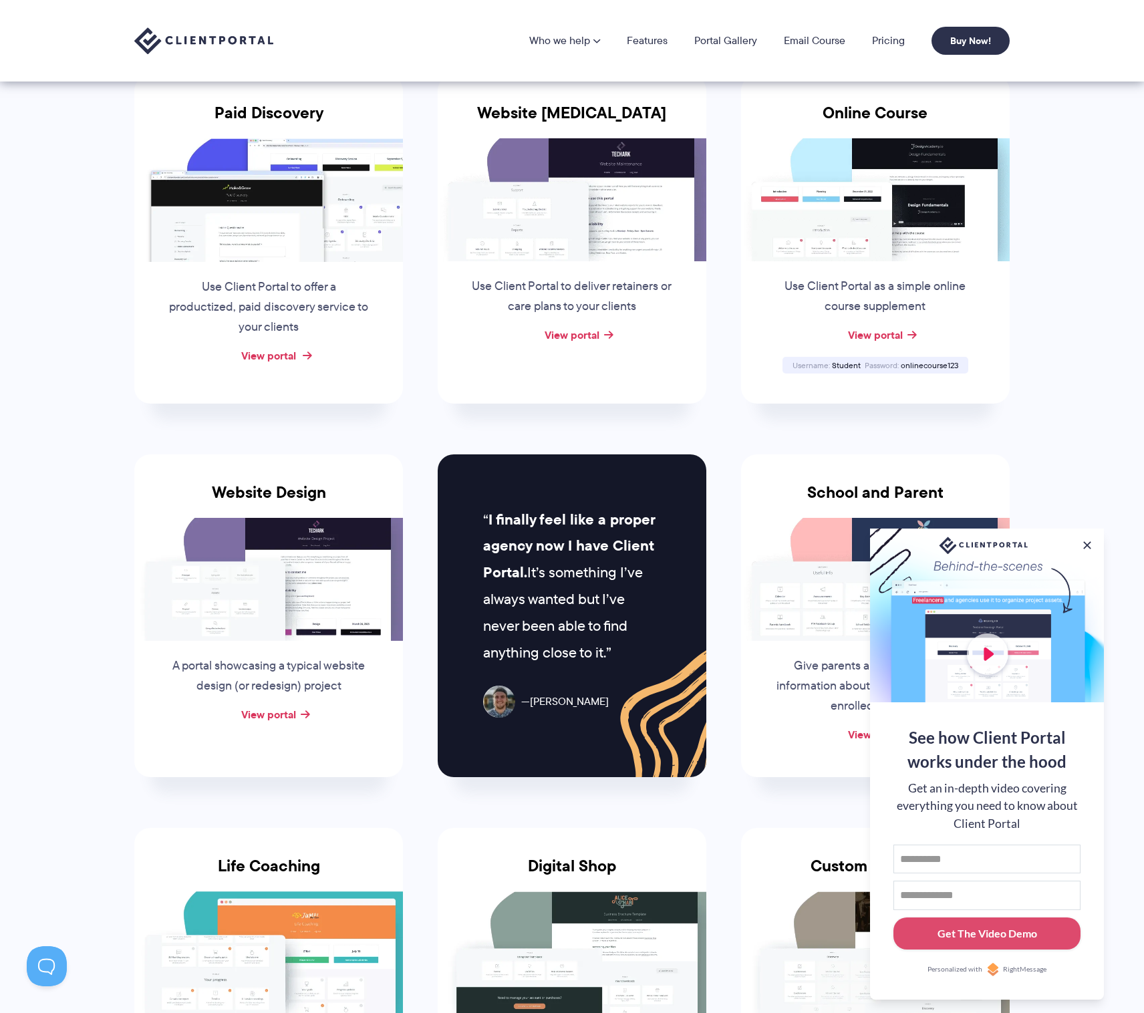 Image resolution: width=1144 pixels, height=1013 pixels. I want to click on a: Personalized withRightMessage, so click(987, 970).